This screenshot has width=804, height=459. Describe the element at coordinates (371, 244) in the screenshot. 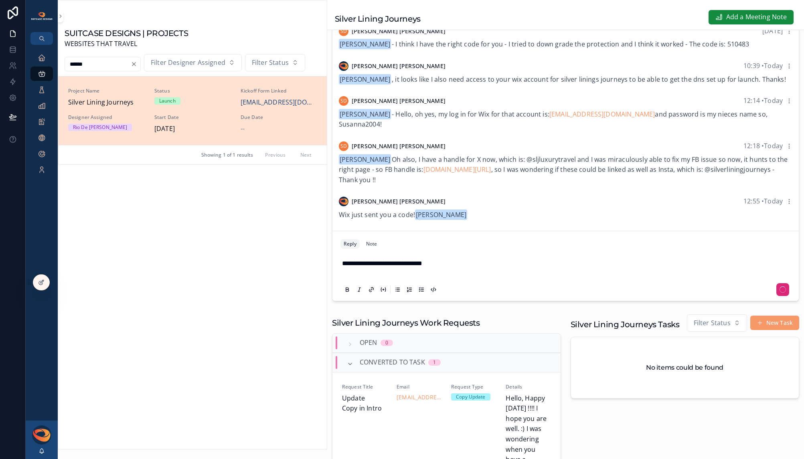

I see `button: Note` at that location.